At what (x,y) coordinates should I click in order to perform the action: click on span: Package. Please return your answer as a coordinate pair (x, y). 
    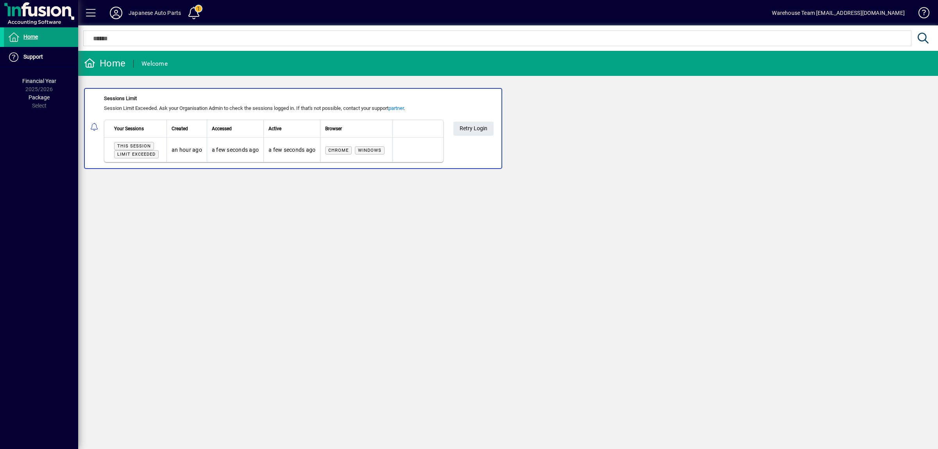
    Looking at the image, I should click on (39, 97).